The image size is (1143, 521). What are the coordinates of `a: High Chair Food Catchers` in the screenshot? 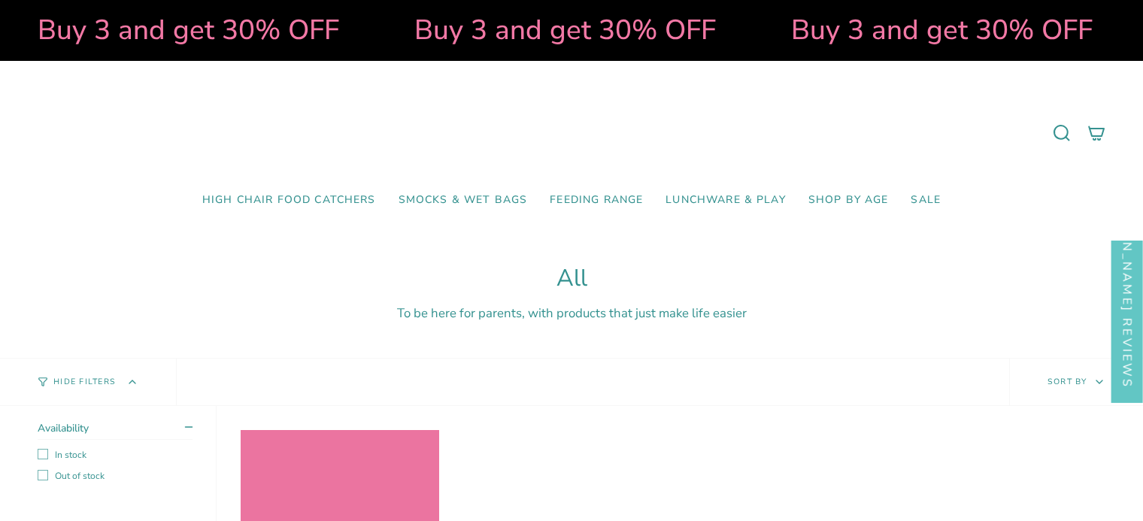 It's located at (289, 200).